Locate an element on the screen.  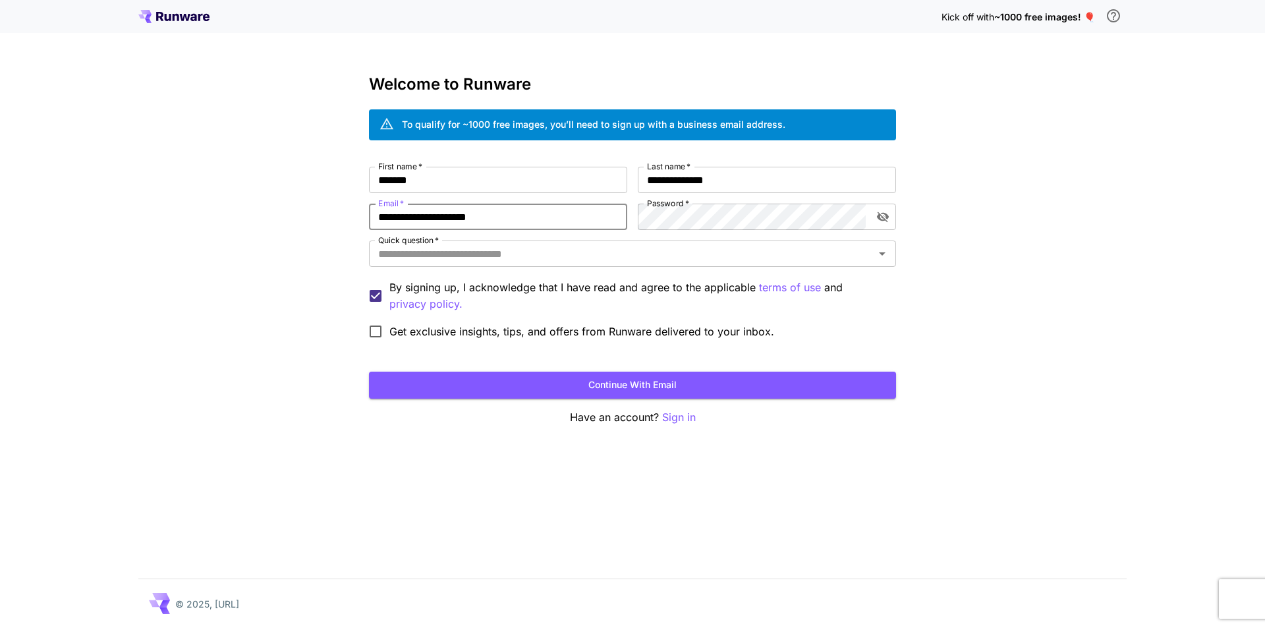
button: Sign in is located at coordinates (678, 417).